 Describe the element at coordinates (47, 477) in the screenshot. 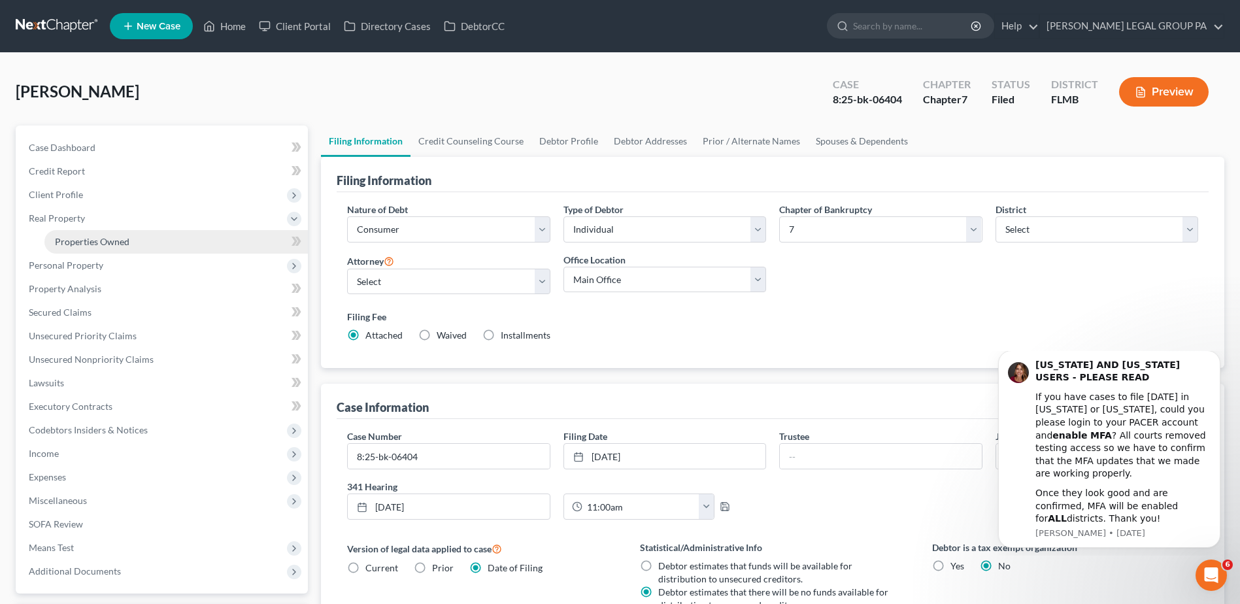

I see `span: Expenses` at that location.